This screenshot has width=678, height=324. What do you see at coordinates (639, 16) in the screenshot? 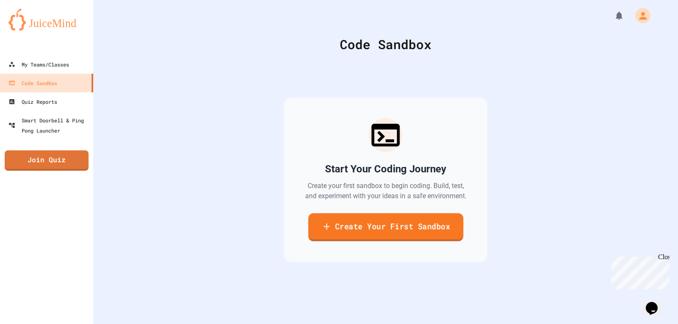
I see `div: My Account` at bounding box center [639, 16].